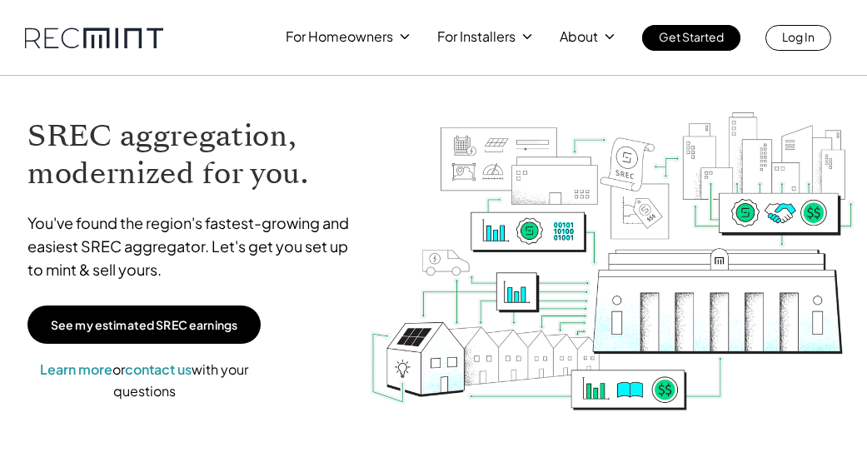 The image size is (867, 462). I want to click on p: Log In, so click(798, 37).